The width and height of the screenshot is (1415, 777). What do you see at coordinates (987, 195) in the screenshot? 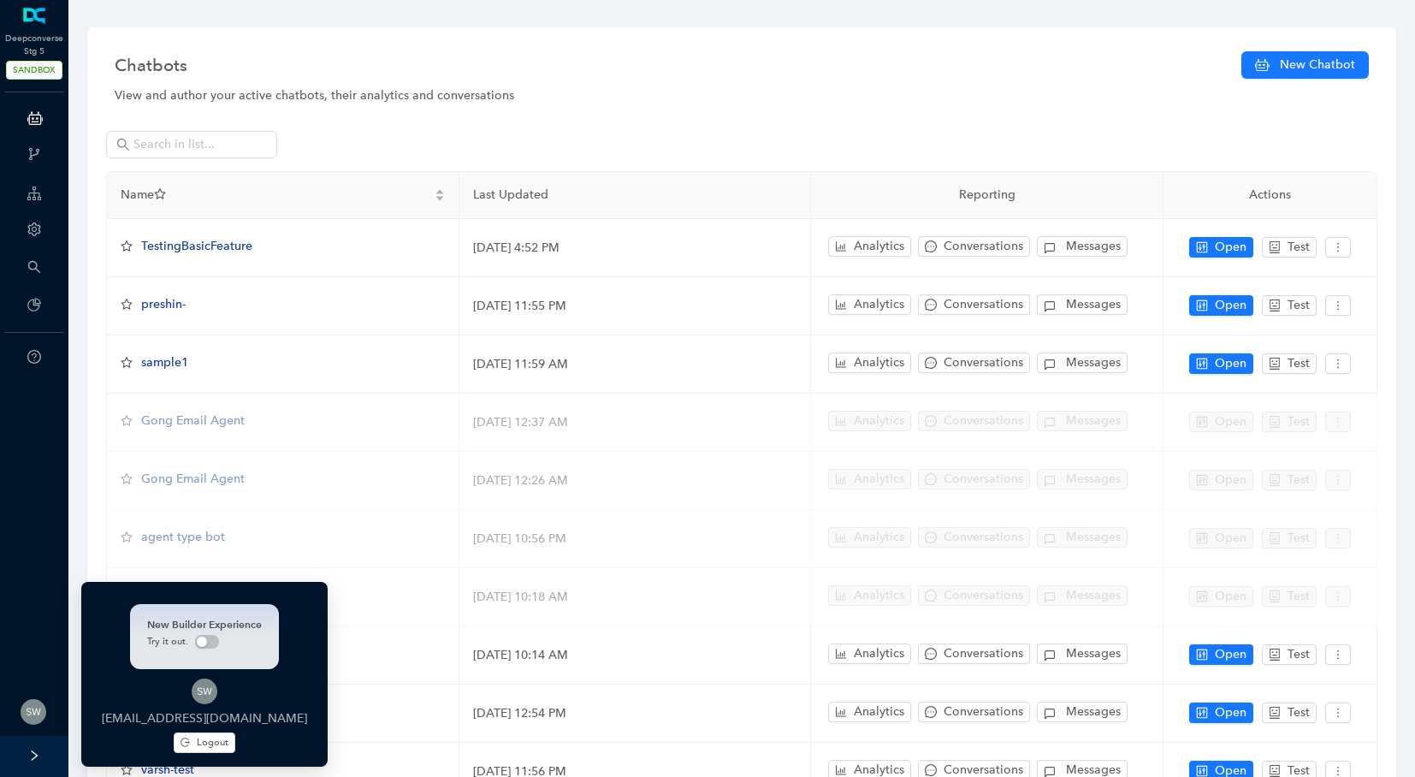
I see `th: Reporting` at bounding box center [987, 195].